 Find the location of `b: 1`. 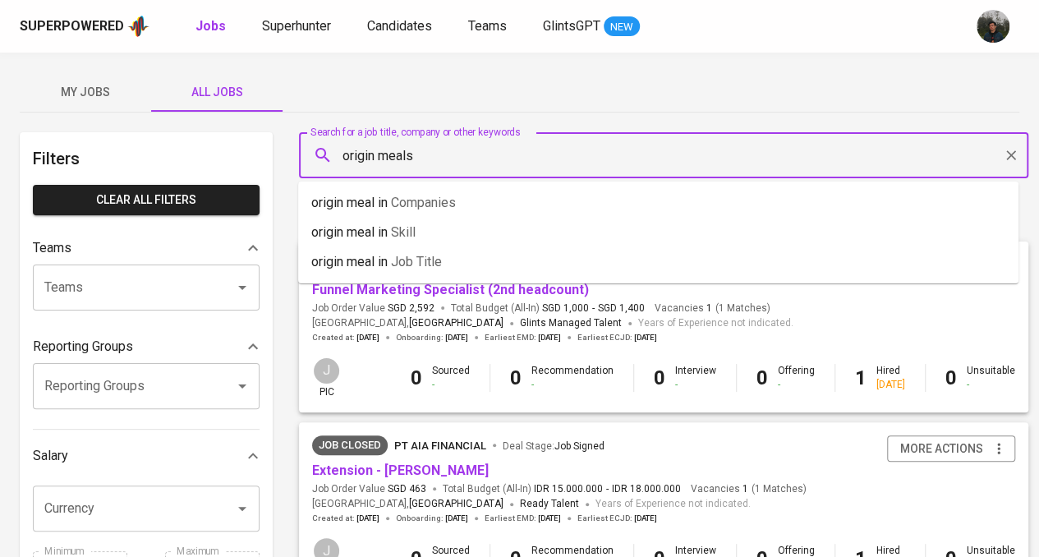

b: 1 is located at coordinates (861, 378).